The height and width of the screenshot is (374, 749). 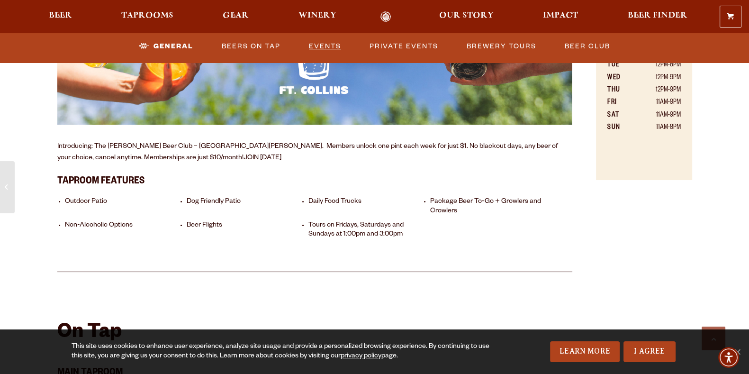 What do you see at coordinates (317, 16) in the screenshot?
I see `span: Winery` at bounding box center [317, 16].